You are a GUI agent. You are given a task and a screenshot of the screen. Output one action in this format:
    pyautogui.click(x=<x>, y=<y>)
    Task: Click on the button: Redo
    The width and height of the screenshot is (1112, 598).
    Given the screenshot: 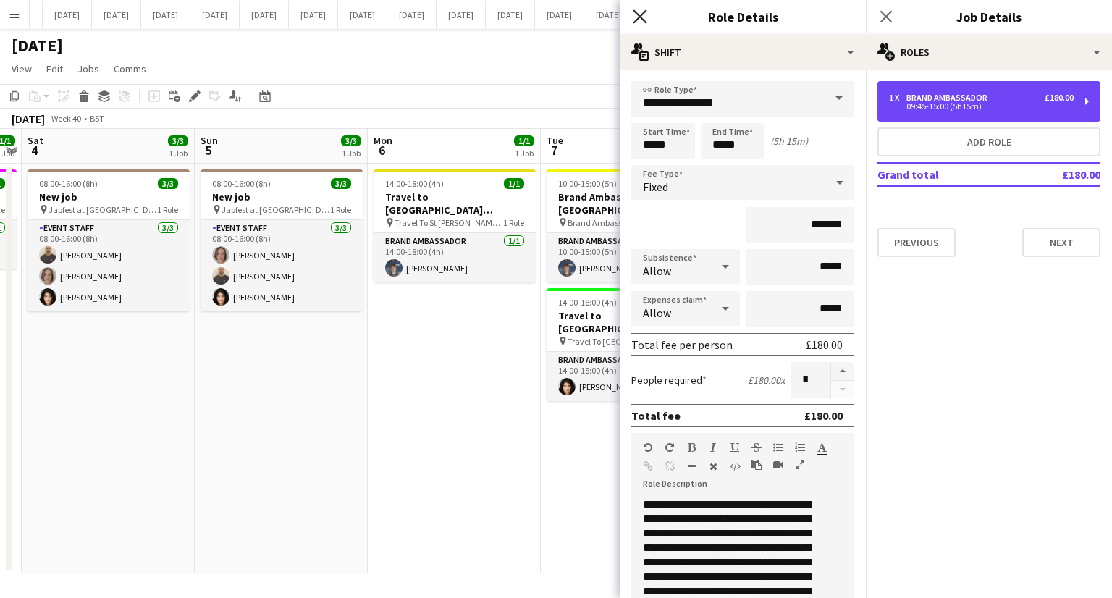 What is the action you would take?
    pyautogui.click(x=670, y=448)
    